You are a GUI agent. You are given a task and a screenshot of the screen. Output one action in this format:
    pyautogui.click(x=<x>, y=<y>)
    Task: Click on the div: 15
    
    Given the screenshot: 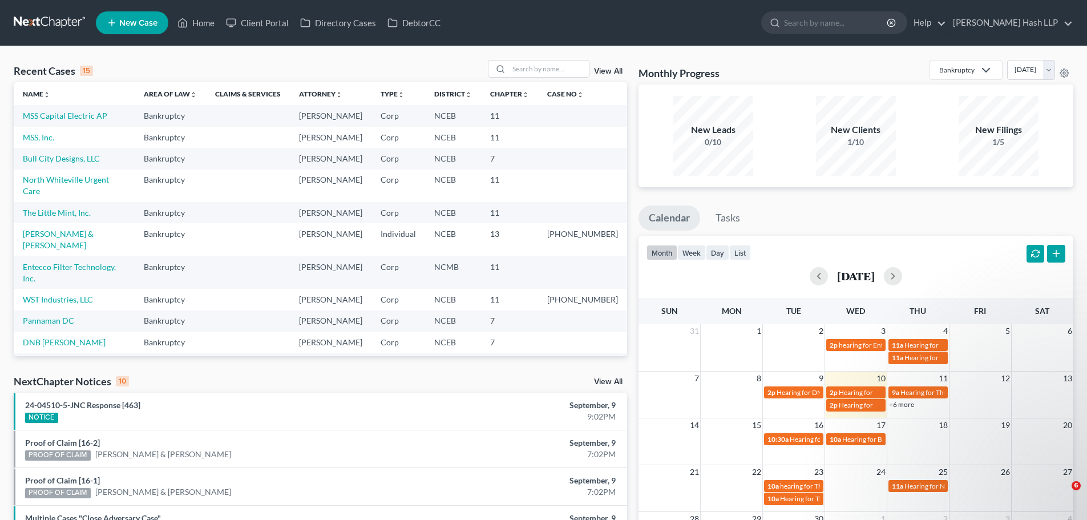 What is the action you would take?
    pyautogui.click(x=86, y=71)
    